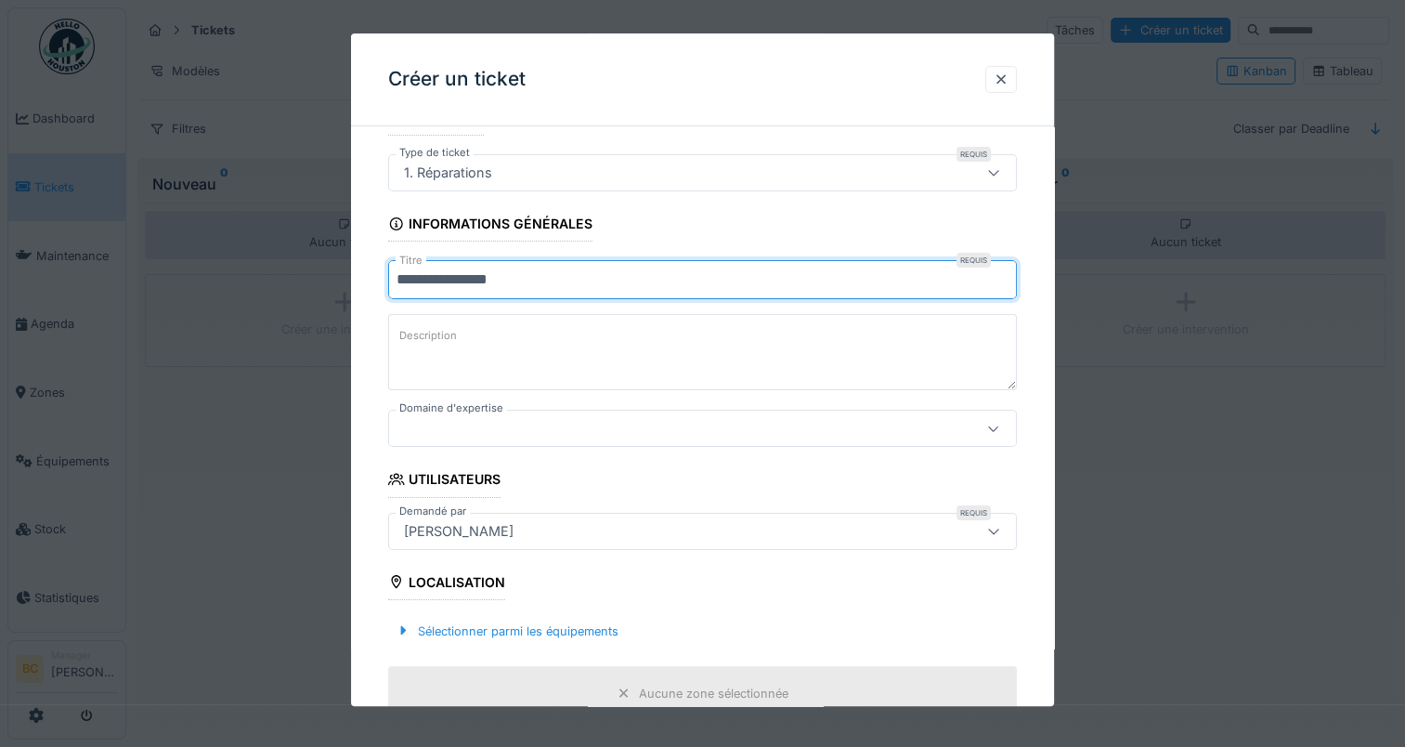 The width and height of the screenshot is (1405, 747). I want to click on label: Description, so click(428, 336).